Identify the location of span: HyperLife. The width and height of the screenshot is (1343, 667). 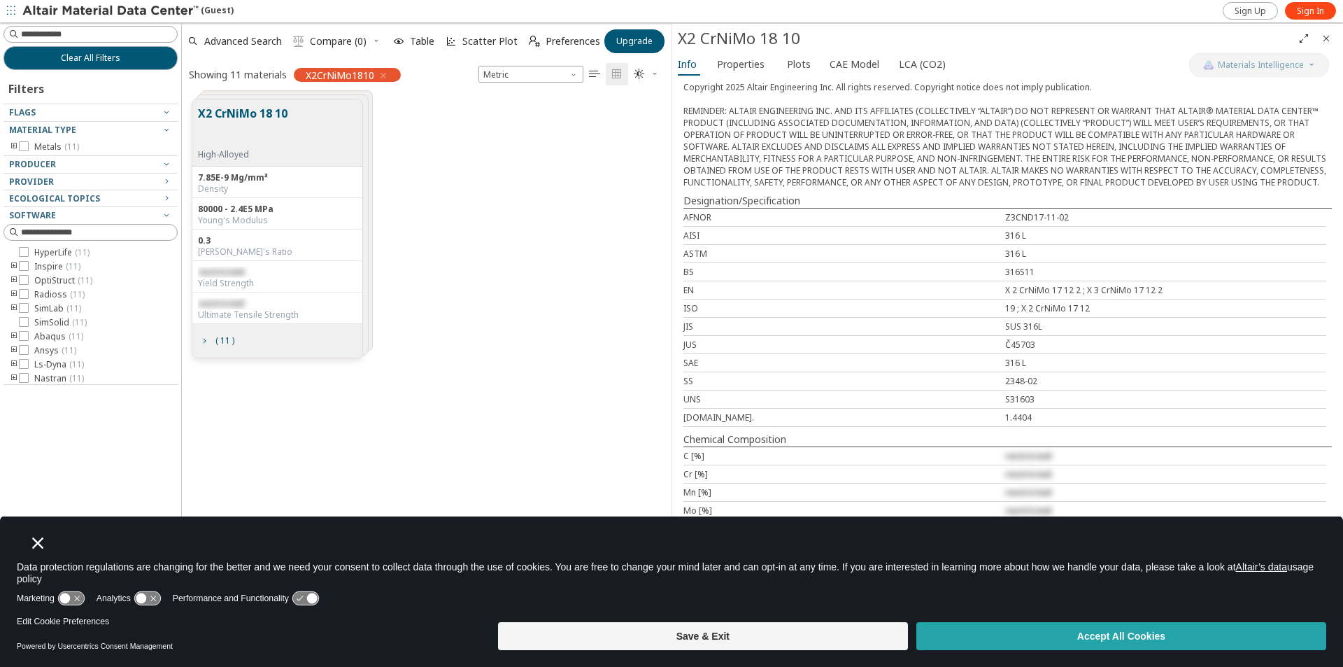
(62, 253).